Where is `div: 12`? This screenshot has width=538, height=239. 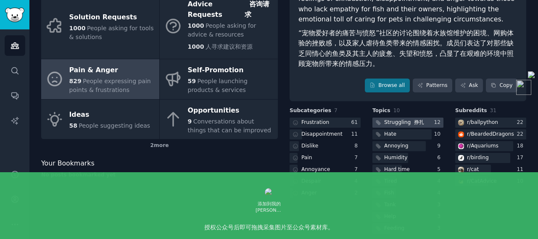 div: 12 is located at coordinates (438, 123).